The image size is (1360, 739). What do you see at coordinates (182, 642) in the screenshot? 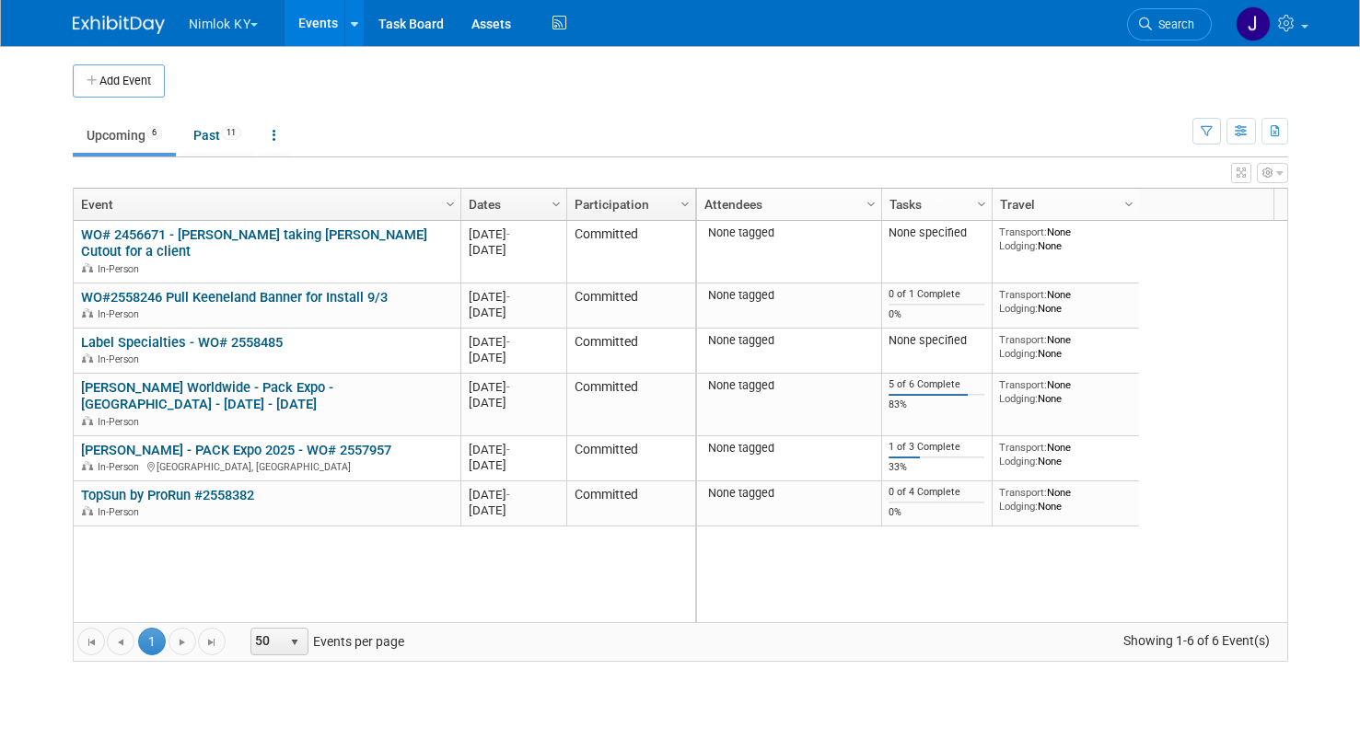
I see `span: Go to the next page` at bounding box center [182, 642].